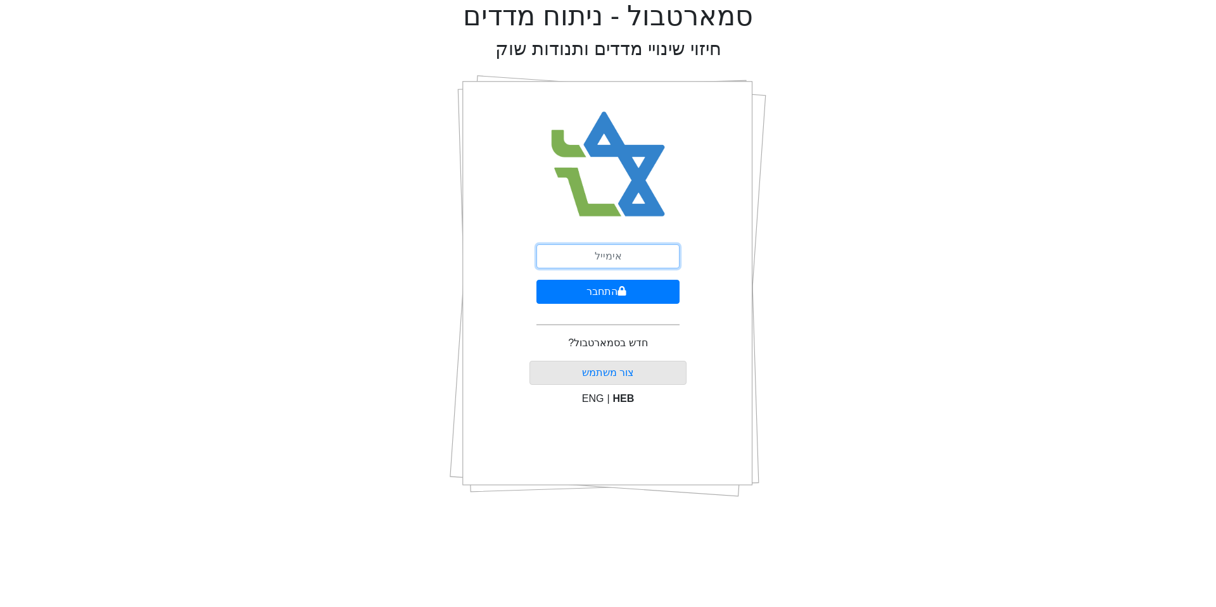  I want to click on h2: חיזוי שינויי מדדים ותנודות שוק, so click(608, 49).